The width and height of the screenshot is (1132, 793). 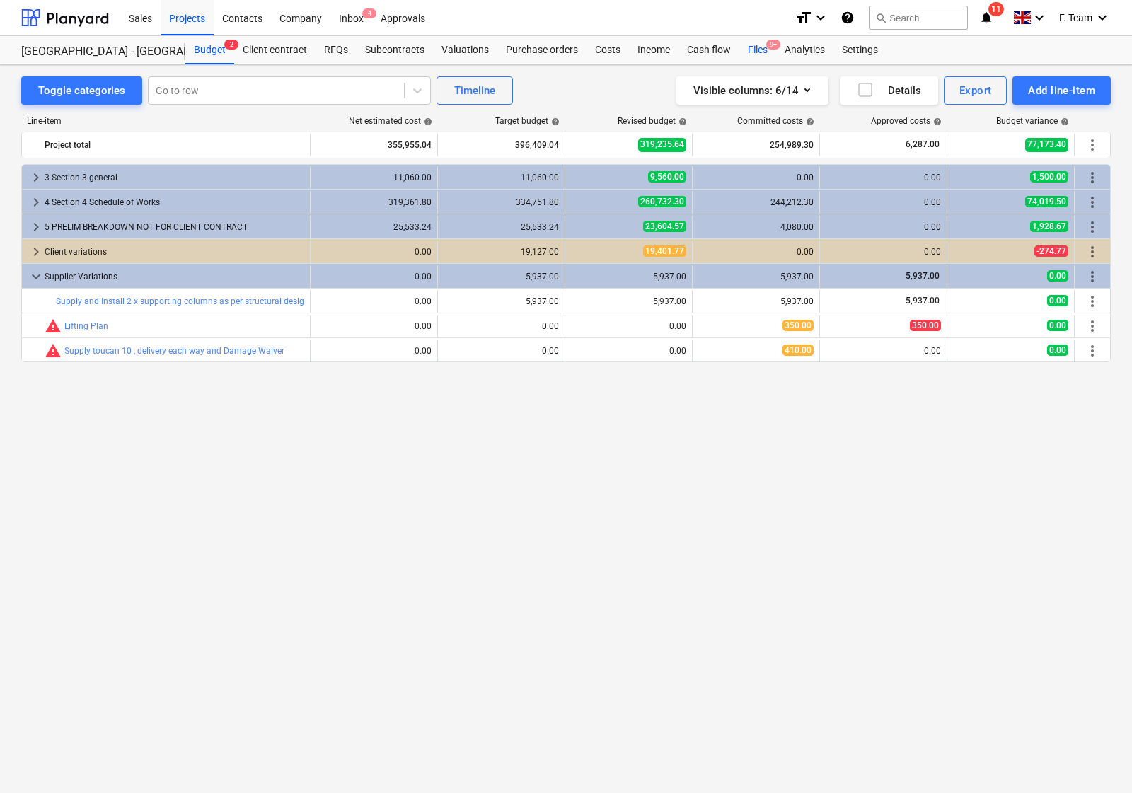 What do you see at coordinates (369, 13) in the screenshot?
I see `span: 4` at bounding box center [369, 13].